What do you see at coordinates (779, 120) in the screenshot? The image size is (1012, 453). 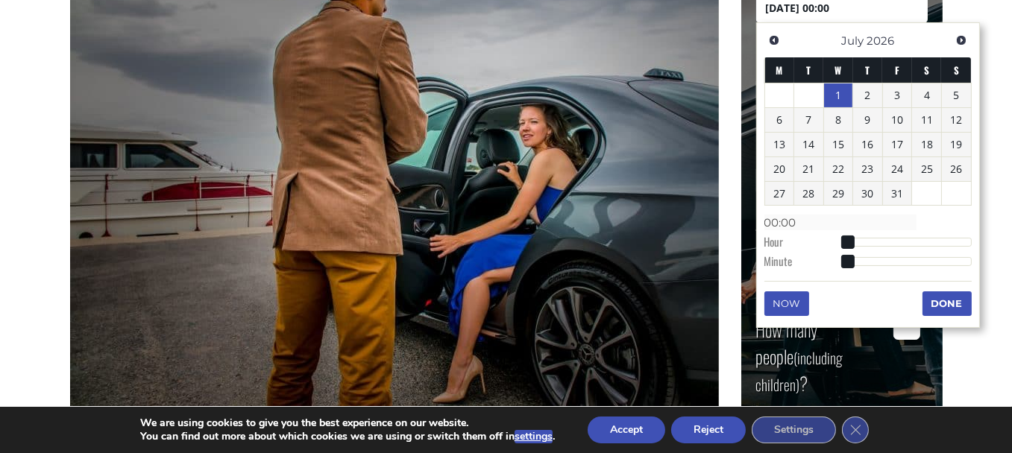 I see `a: 6` at bounding box center [779, 120].